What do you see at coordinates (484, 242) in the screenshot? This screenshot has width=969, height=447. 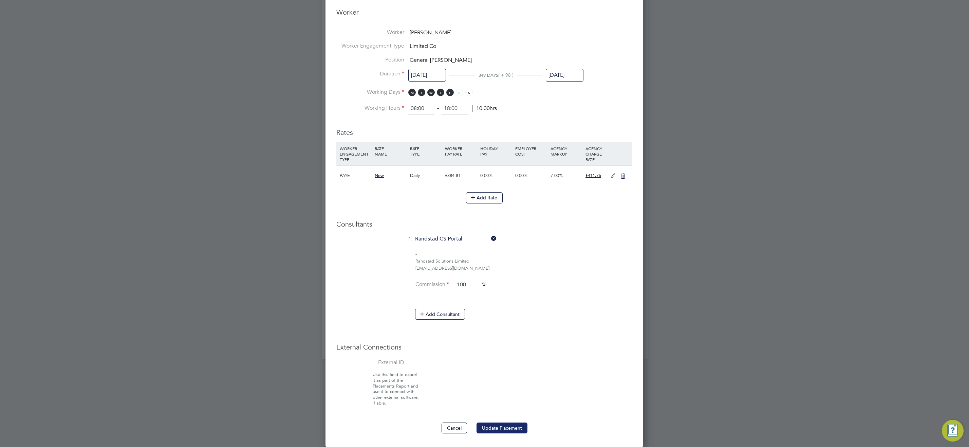 I see `li: 1.` at bounding box center [484, 242].